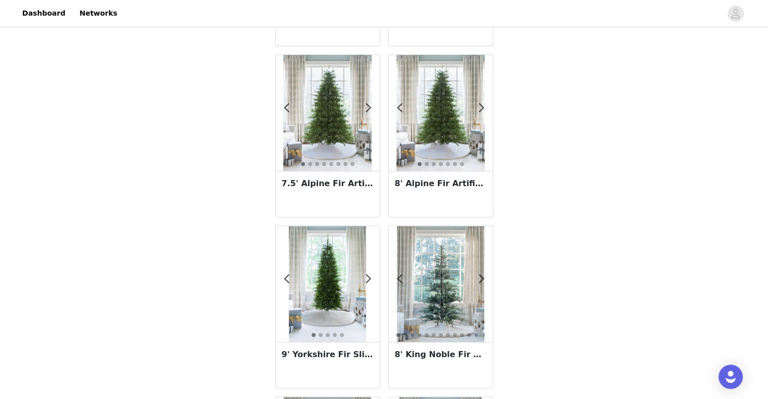  Describe the element at coordinates (455, 335) in the screenshot. I see `button: 9` at that location.